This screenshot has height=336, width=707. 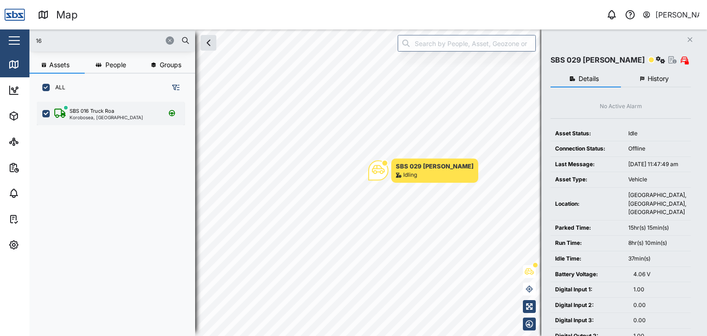 What do you see at coordinates (467, 43) in the screenshot?
I see `input: Search by People, Asset, Geozone or Place` at bounding box center [467, 43].